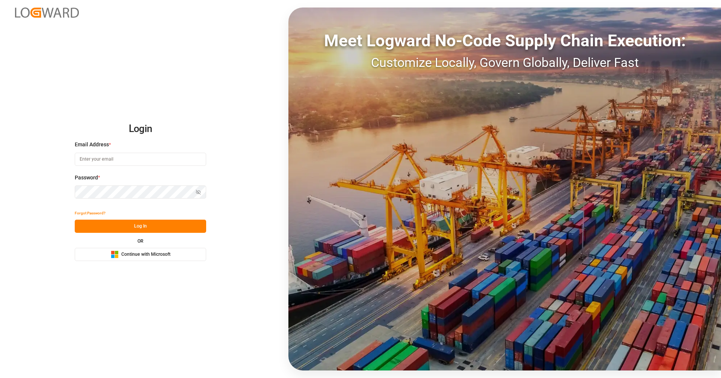 Image resolution: width=721 pixels, height=378 pixels. Describe the element at coordinates (505, 41) in the screenshot. I see `div: Meet Logward No-Code Supply Chain Execution:` at that location.